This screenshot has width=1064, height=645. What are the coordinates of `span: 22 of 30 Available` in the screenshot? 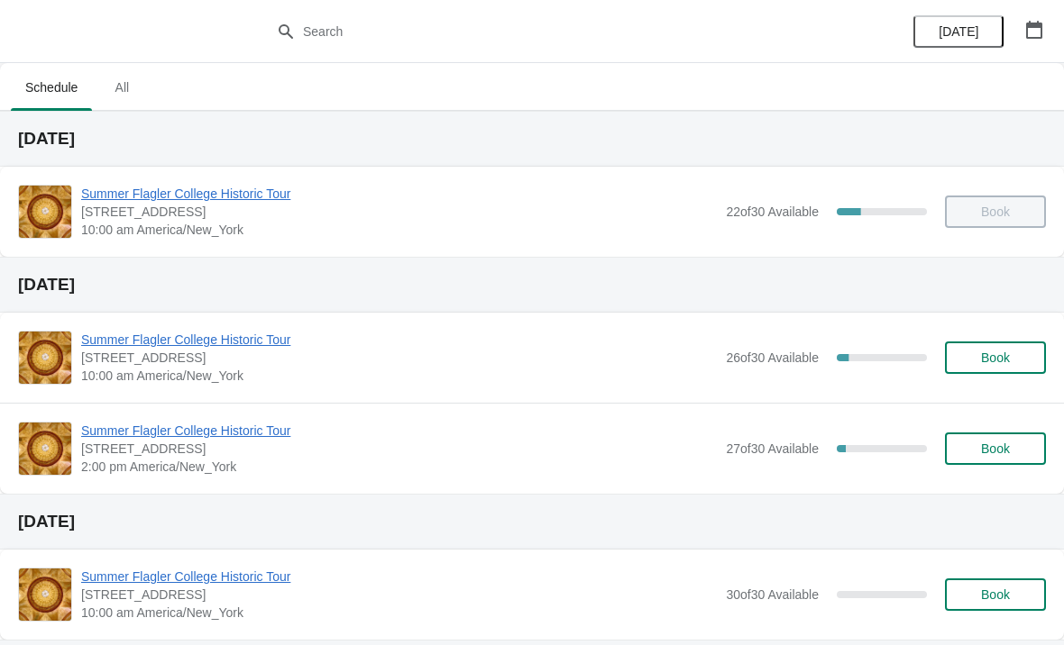 It's located at (772, 212).